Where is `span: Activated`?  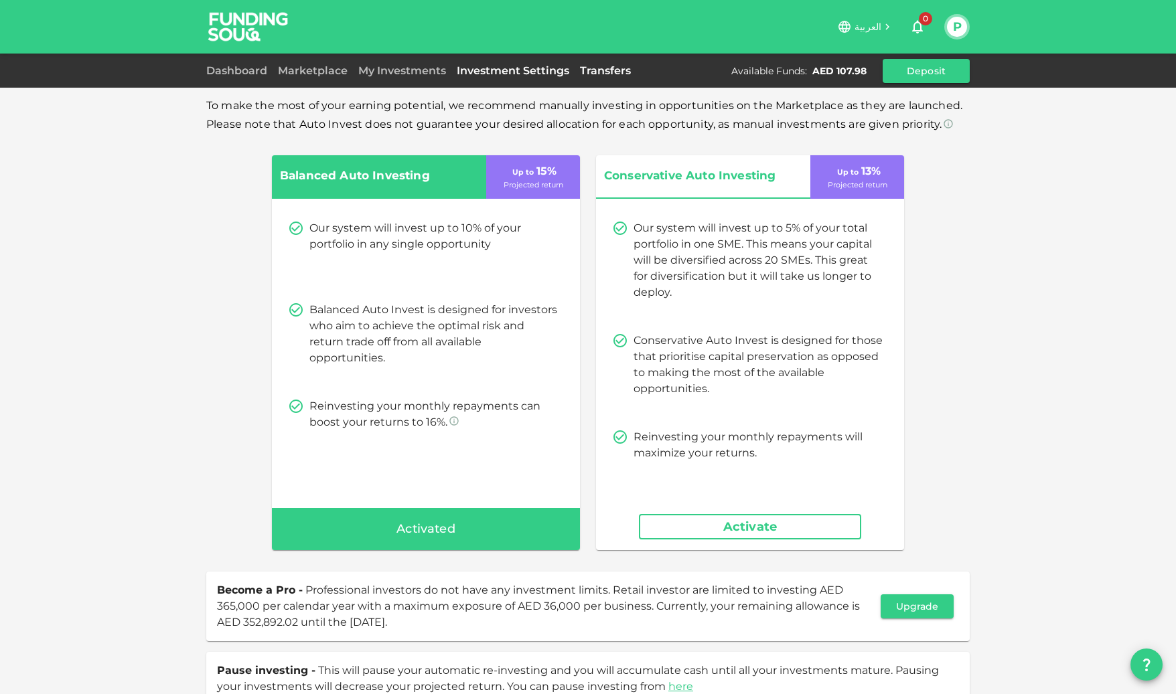 span: Activated is located at coordinates (426, 530).